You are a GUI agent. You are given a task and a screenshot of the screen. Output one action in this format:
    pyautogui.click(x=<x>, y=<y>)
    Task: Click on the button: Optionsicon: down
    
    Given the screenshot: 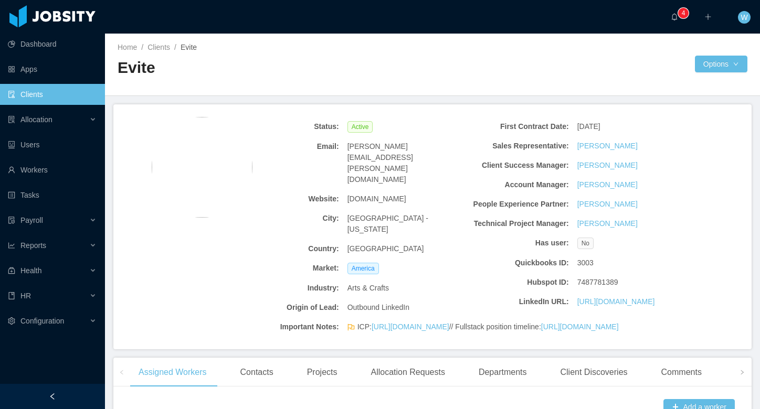 What is the action you would take?
    pyautogui.click(x=721, y=64)
    